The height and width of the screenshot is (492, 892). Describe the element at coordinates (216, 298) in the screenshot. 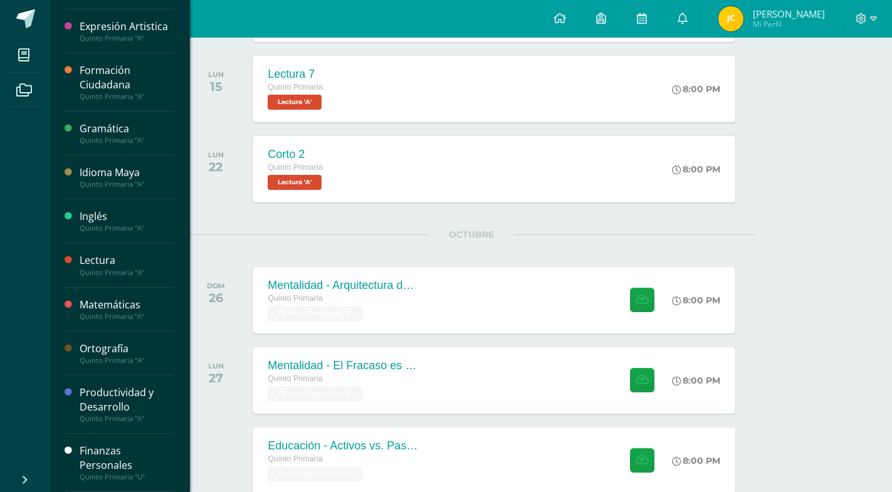

I see `div: 26` at that location.